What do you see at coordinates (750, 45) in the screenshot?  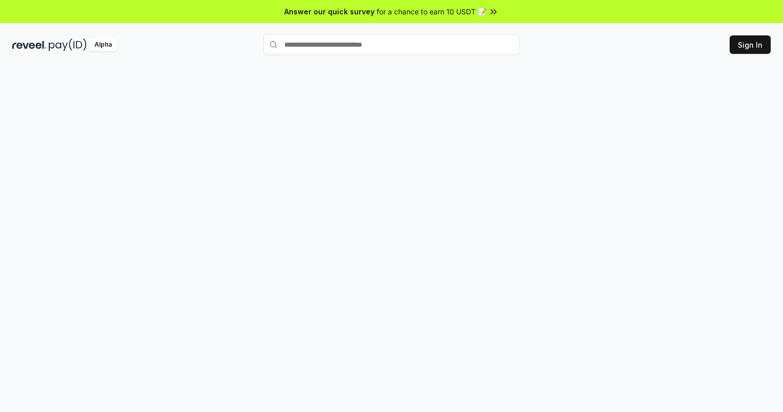 I see `button: Sign In` at bounding box center [750, 45].